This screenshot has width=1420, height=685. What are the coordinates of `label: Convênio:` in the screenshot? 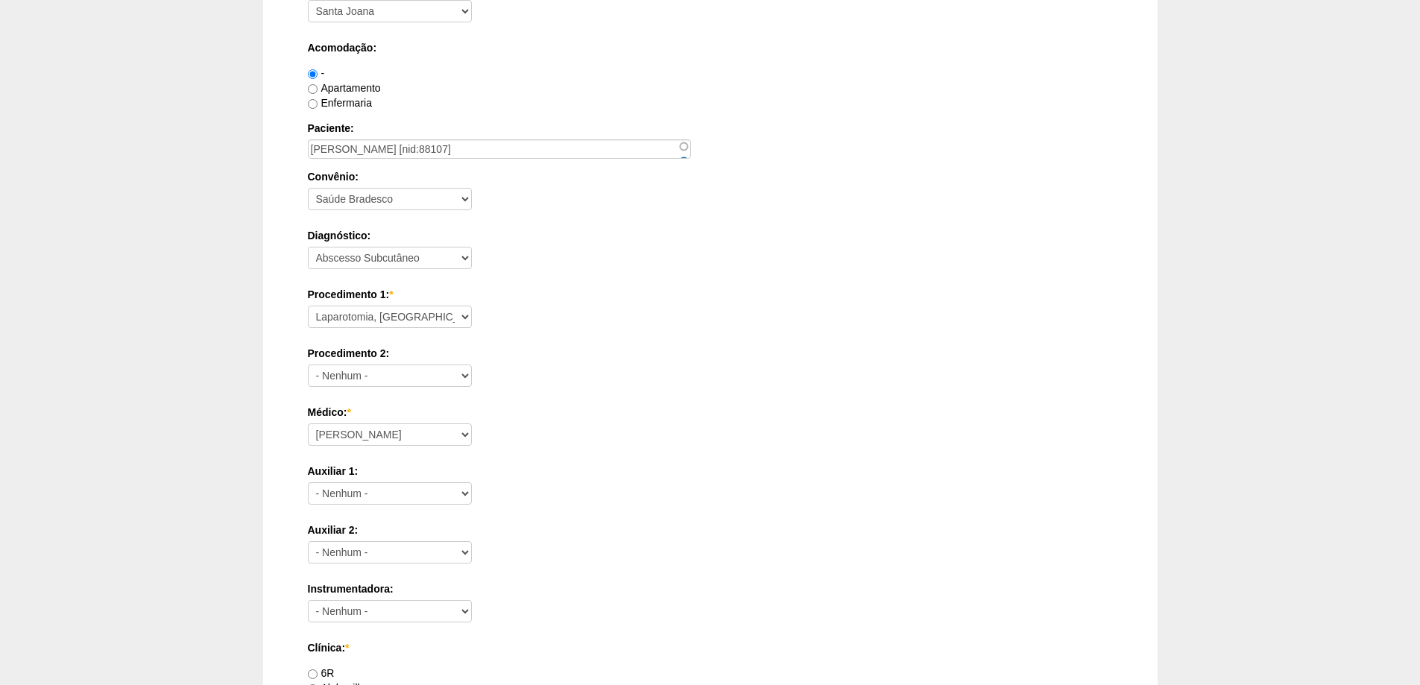 It's located at (710, 177).